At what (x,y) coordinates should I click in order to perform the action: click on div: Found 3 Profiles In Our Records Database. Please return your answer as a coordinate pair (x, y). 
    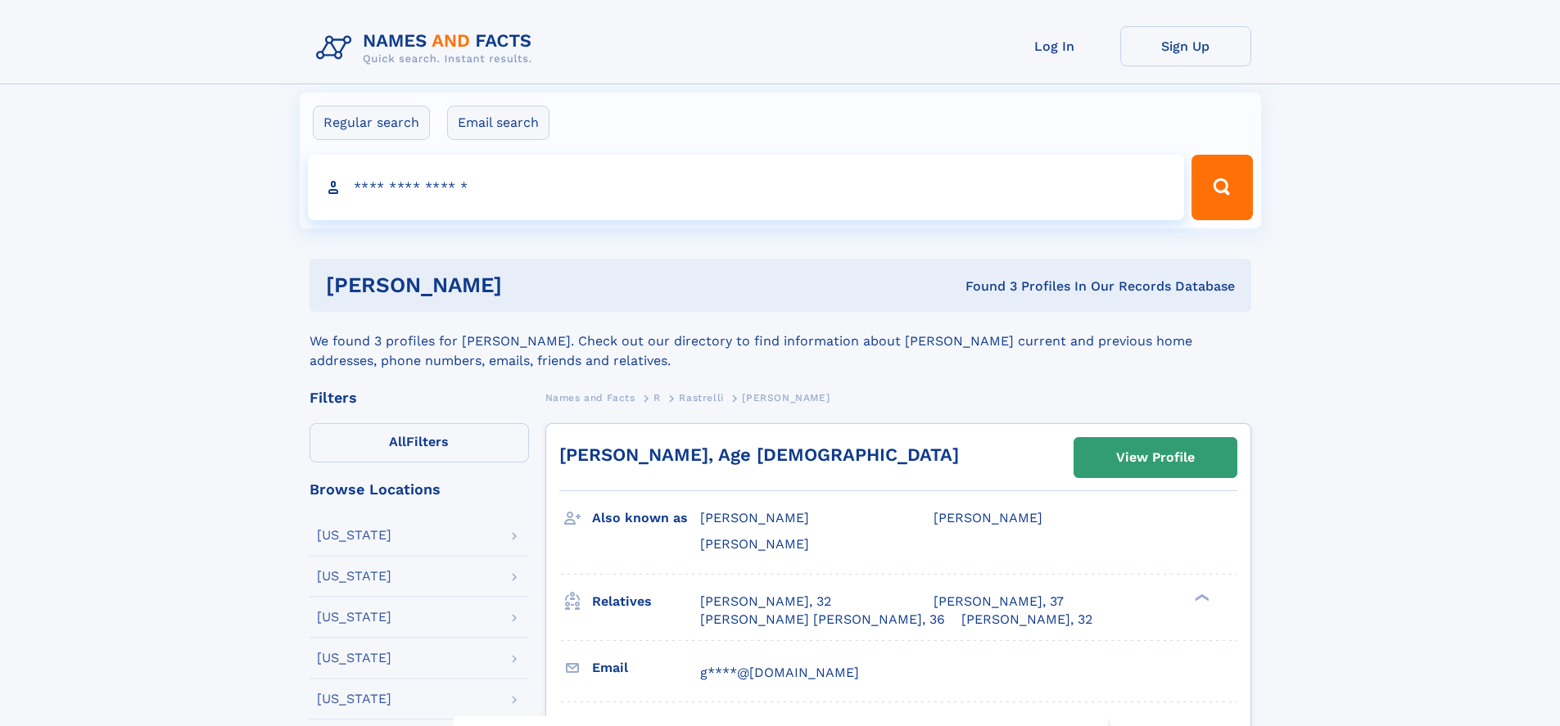
    Looking at the image, I should click on (984, 287).